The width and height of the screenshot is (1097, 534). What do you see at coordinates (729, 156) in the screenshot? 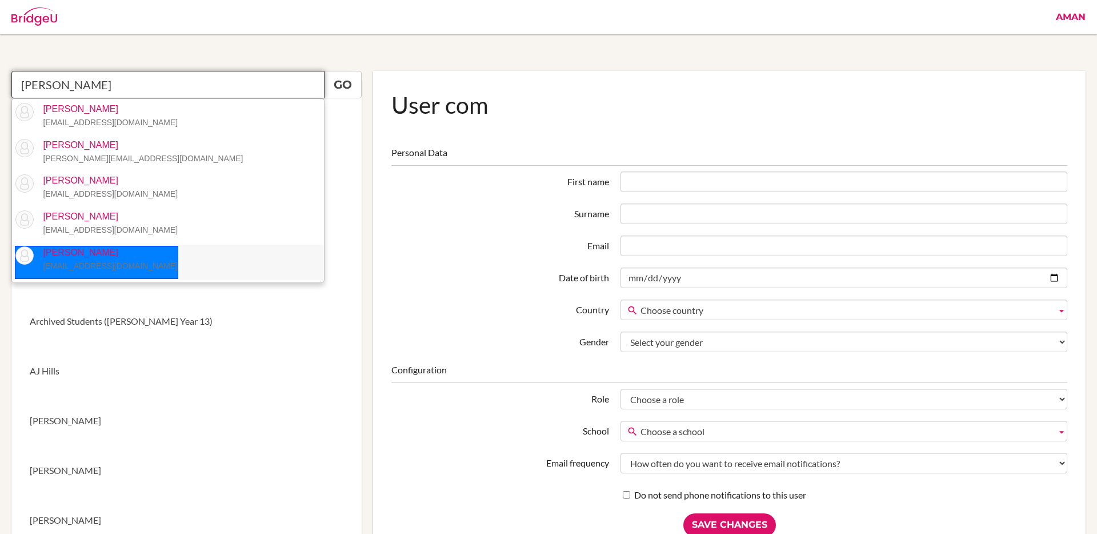
I see `legend: Personal Data` at bounding box center [729, 156].